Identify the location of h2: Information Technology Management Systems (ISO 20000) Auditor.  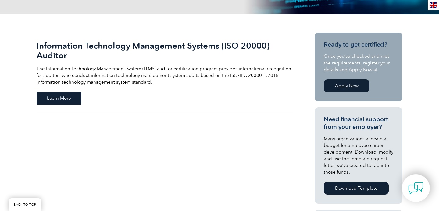
(165, 51).